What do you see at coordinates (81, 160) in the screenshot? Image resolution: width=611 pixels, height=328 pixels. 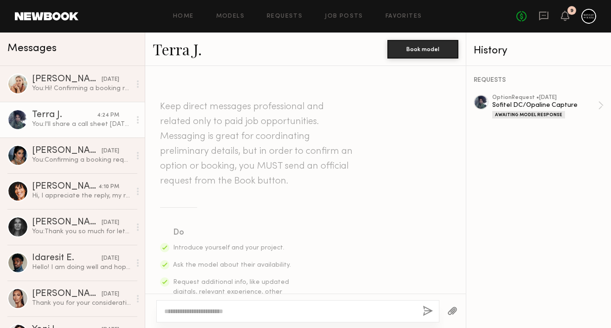 I see `div: You: Confirming a booking request was sent out~ pay is $500 for this shoot. Please let me know if...` at bounding box center [81, 160].